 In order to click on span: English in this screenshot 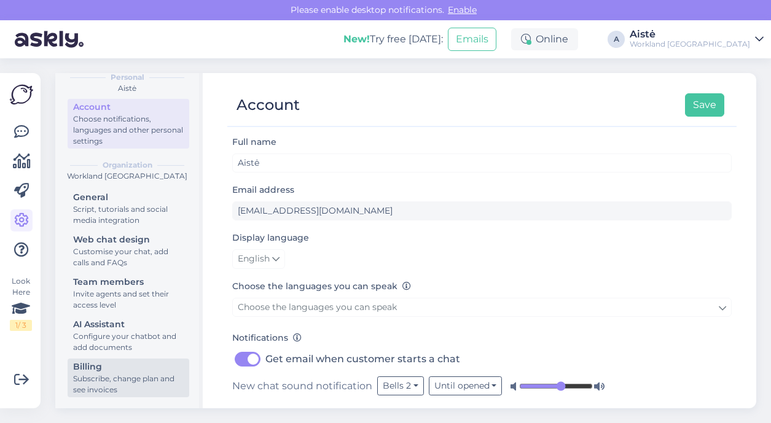, I will do `click(254, 259)`.